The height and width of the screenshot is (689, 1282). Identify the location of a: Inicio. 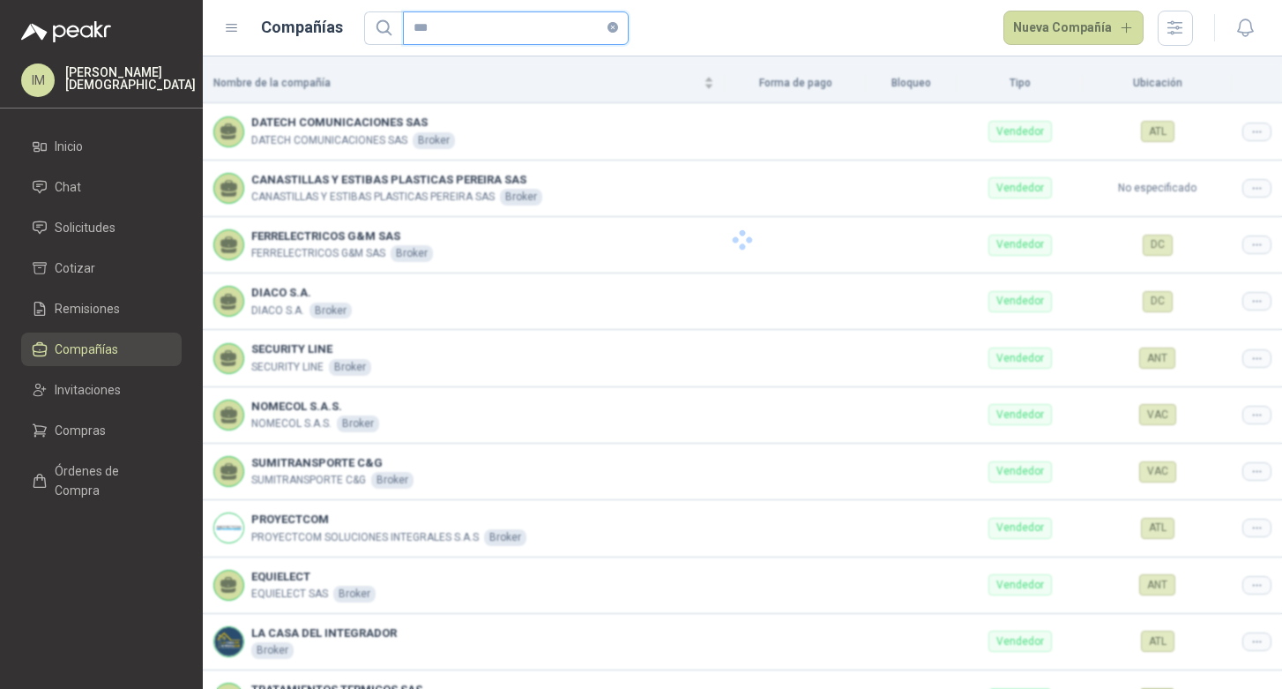
(101, 146).